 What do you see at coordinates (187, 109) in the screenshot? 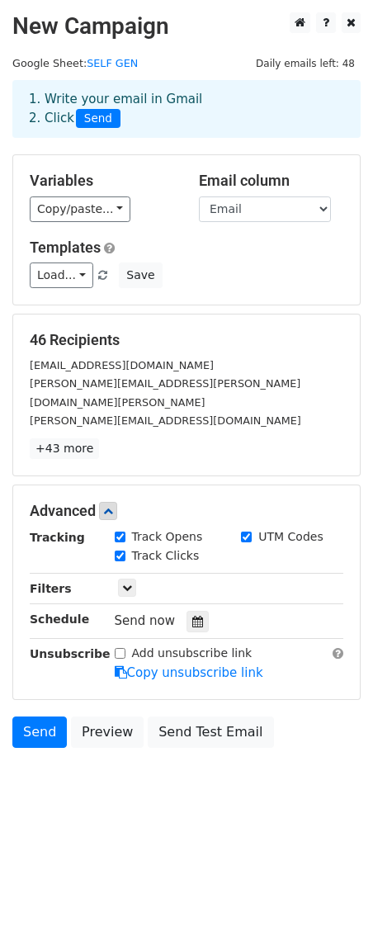
I see `div: 1. Write your email in Gmail 2. Click` at bounding box center [187, 109].